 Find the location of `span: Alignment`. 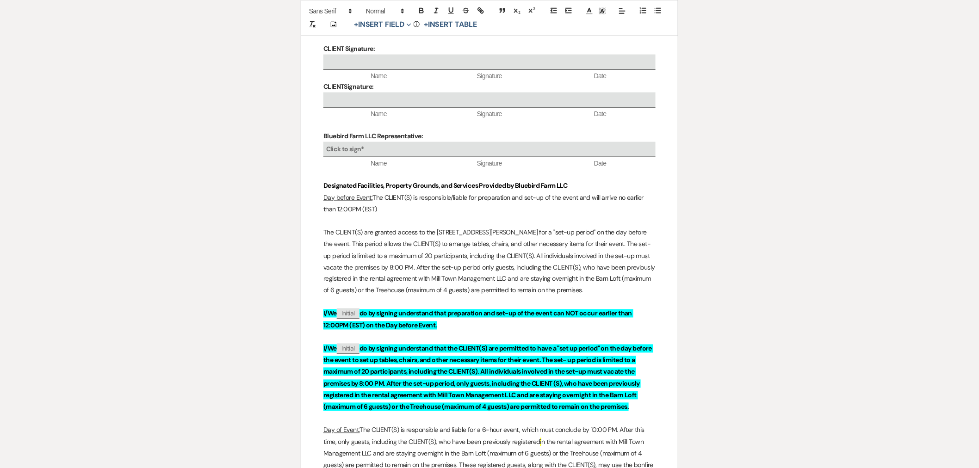

span: Alignment is located at coordinates (622, 11).